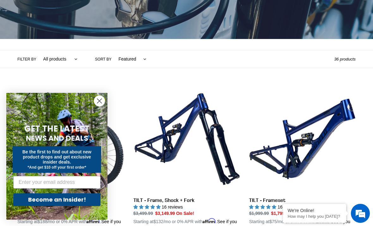 This screenshot has width=373, height=226. What do you see at coordinates (315, 216) in the screenshot?
I see `p: How may I help you today?` at bounding box center [315, 216].